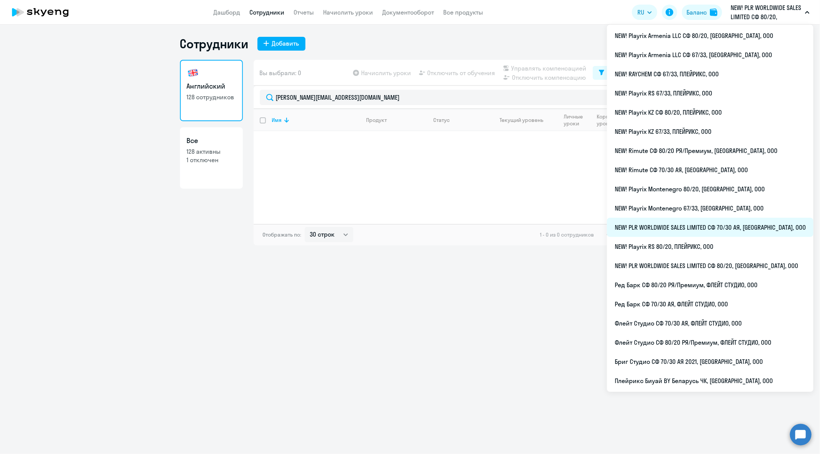 This screenshot has height=454, width=820. I want to click on button: Балансbalance, so click(702, 12).